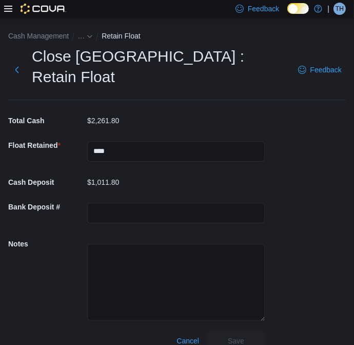  What do you see at coordinates (47, 207) in the screenshot?
I see `h5: Bank Deposit #` at bounding box center [47, 207].